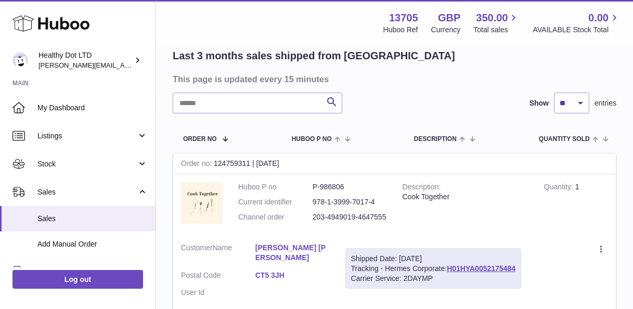  I want to click on span: Stock, so click(87, 164).